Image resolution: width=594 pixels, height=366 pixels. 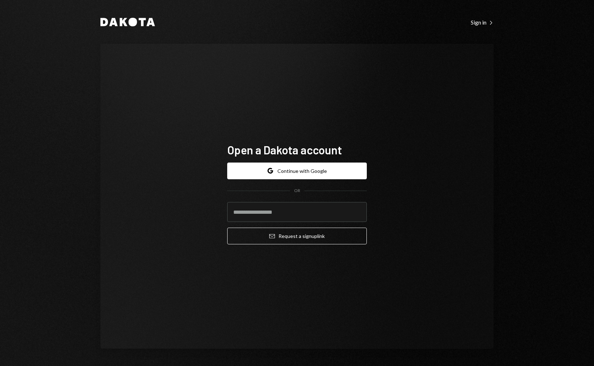 What do you see at coordinates (482, 22) in the screenshot?
I see `a: Sign in` at bounding box center [482, 22].